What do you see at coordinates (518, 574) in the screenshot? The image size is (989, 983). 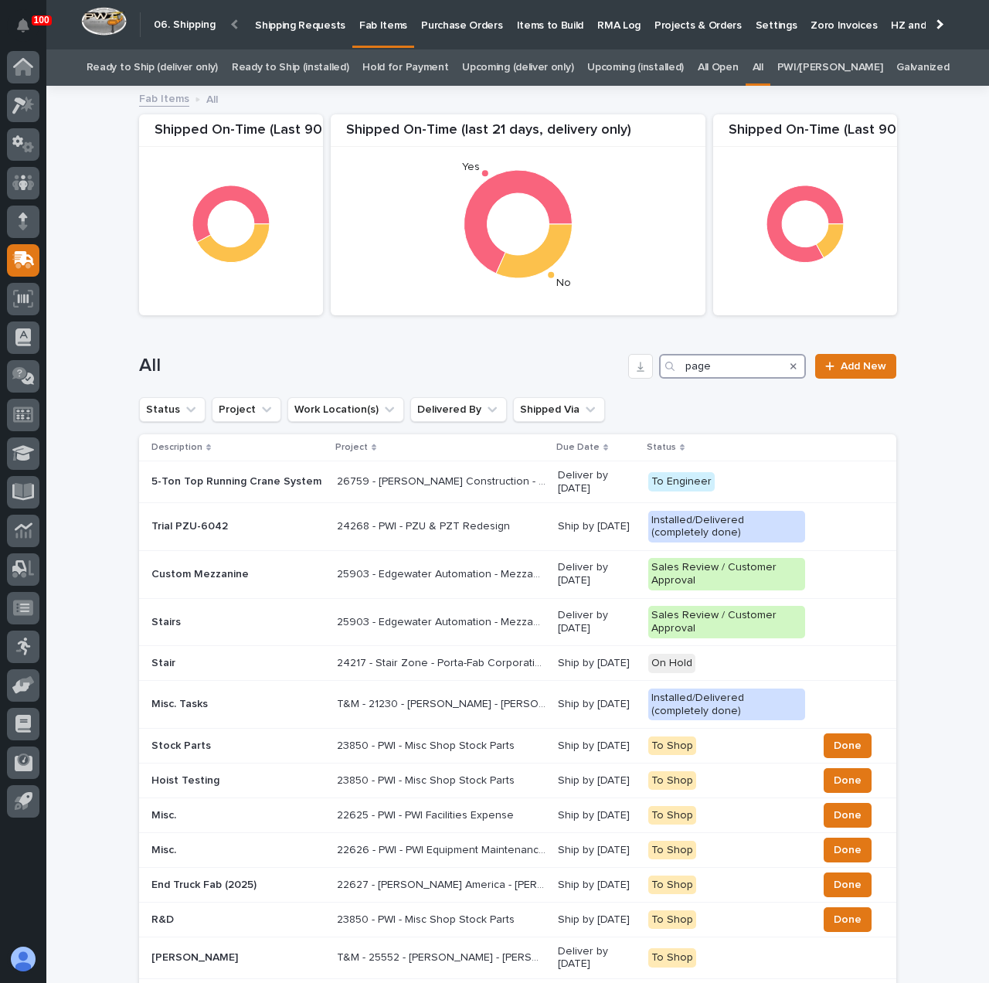 I see `tr: Custom Mezzanine25903 - Edgewater Automation - Mezzanine25903 - Edgewater Automation - Mezzanine ...` at bounding box center [518, 574].